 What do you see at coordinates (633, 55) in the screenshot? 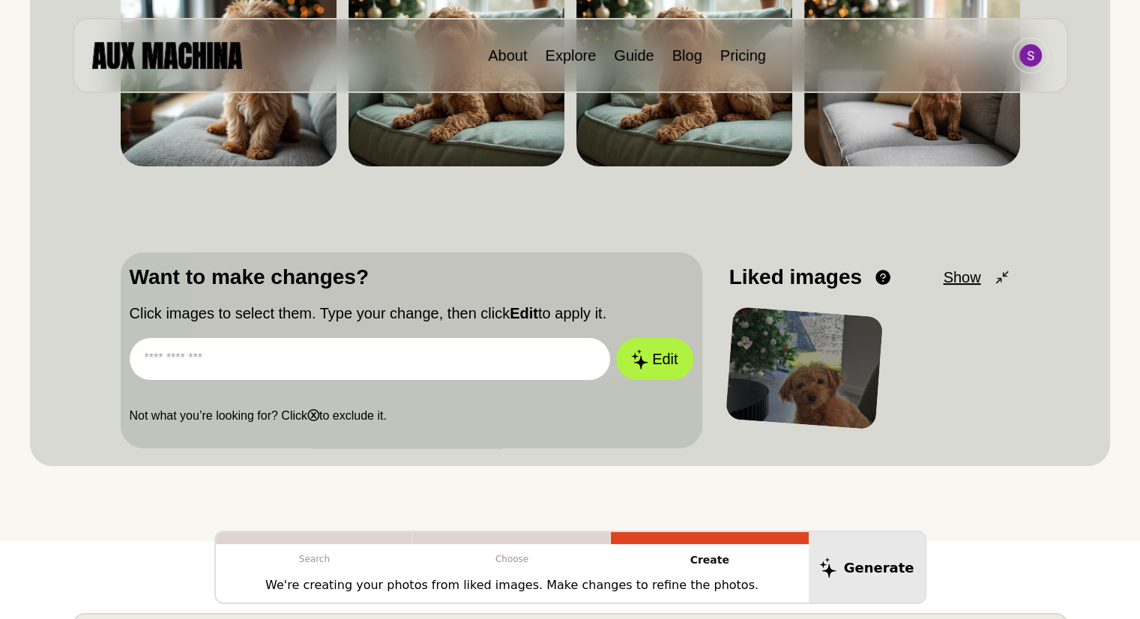
I see `a: Guide` at bounding box center [633, 55].